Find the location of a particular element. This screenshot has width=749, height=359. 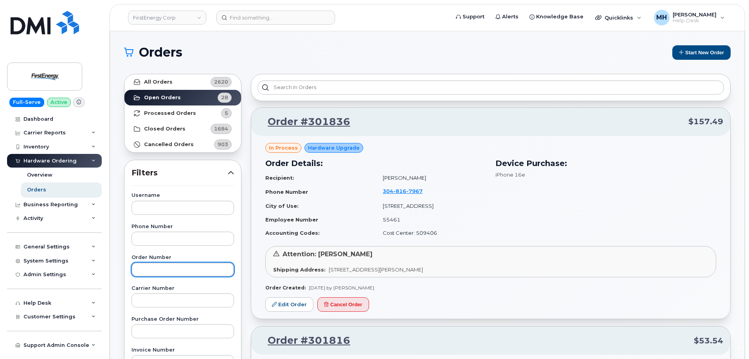

td: Cost Center: 509406 is located at coordinates (431, 233).